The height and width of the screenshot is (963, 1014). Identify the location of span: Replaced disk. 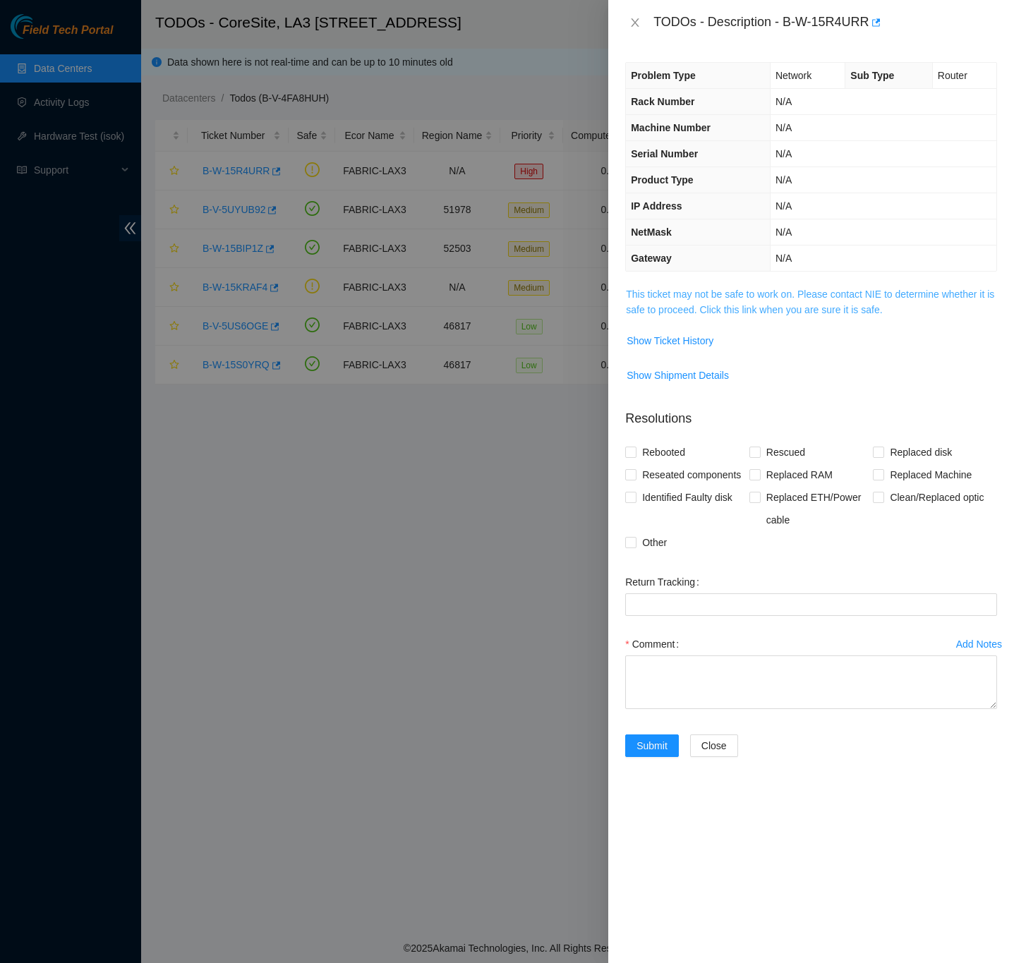
(921, 452).